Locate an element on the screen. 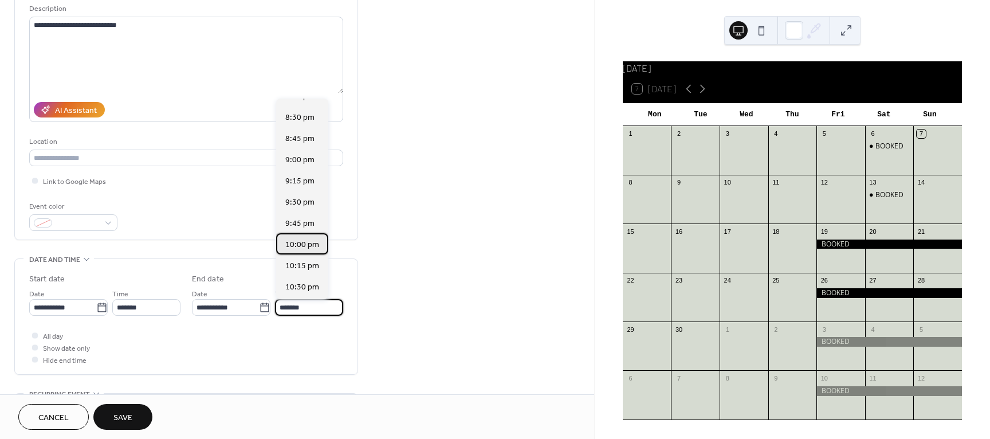 The width and height of the screenshot is (990, 439). div: Tue is located at coordinates (701, 115).